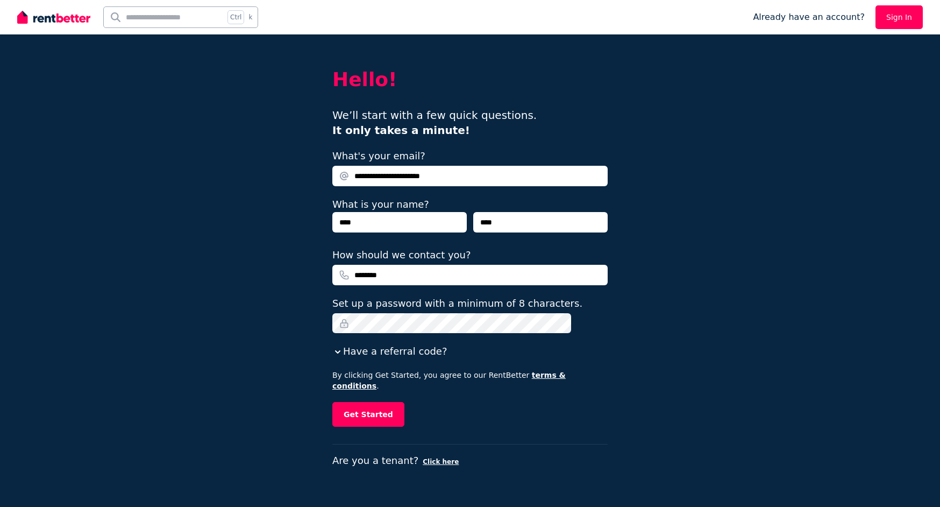 The width and height of the screenshot is (940, 507). I want to click on p: Are you a tenant?, so click(470, 460).